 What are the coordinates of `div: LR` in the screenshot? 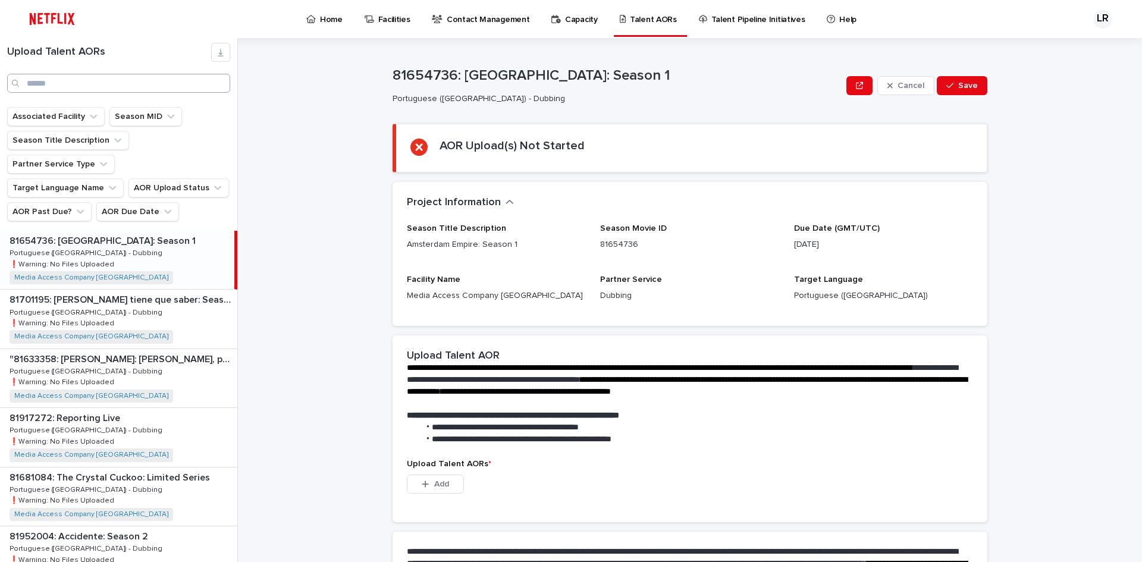 It's located at (1103, 19).